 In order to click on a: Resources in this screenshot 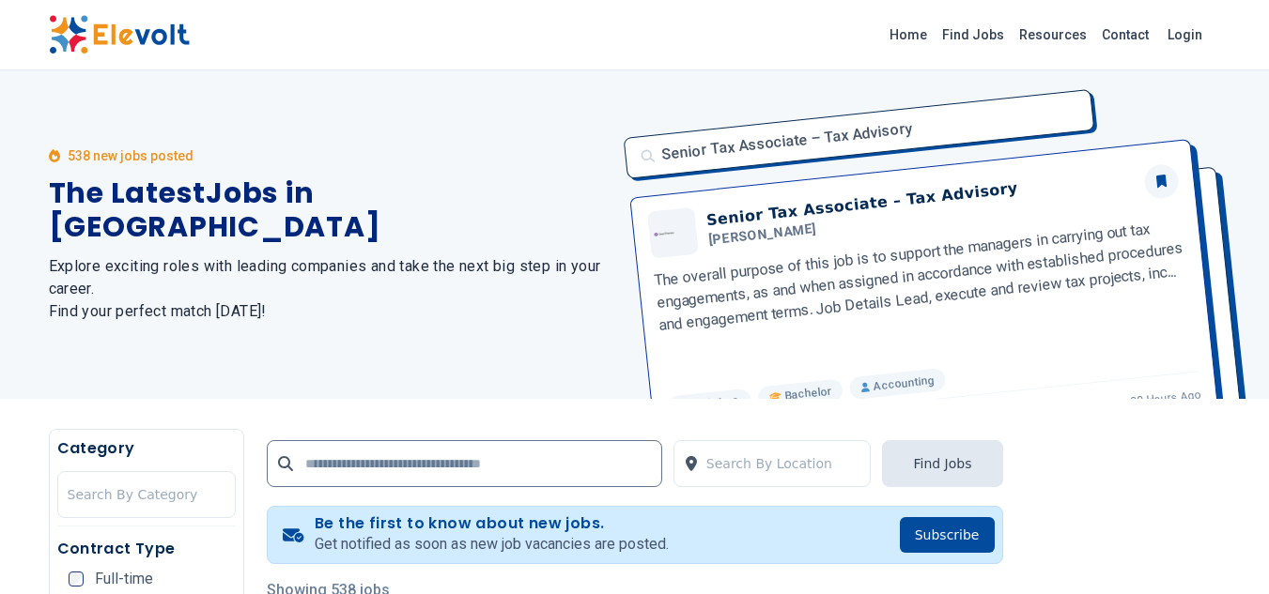, I will do `click(1053, 35)`.